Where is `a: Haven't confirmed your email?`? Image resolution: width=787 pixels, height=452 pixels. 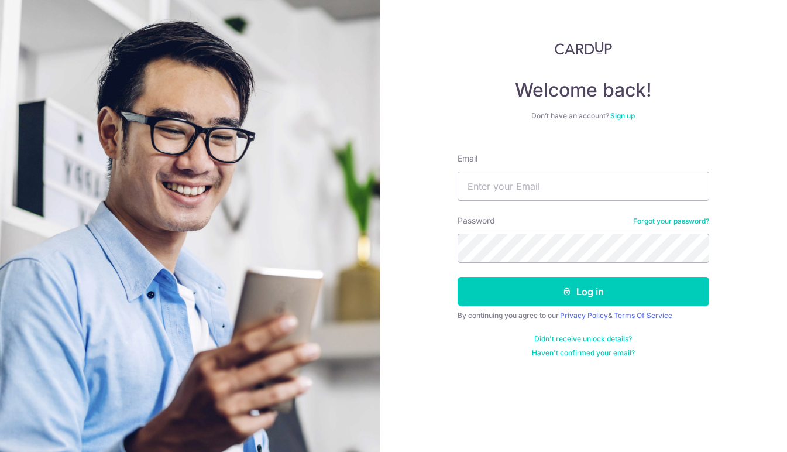 a: Haven't confirmed your email? is located at coordinates (583, 353).